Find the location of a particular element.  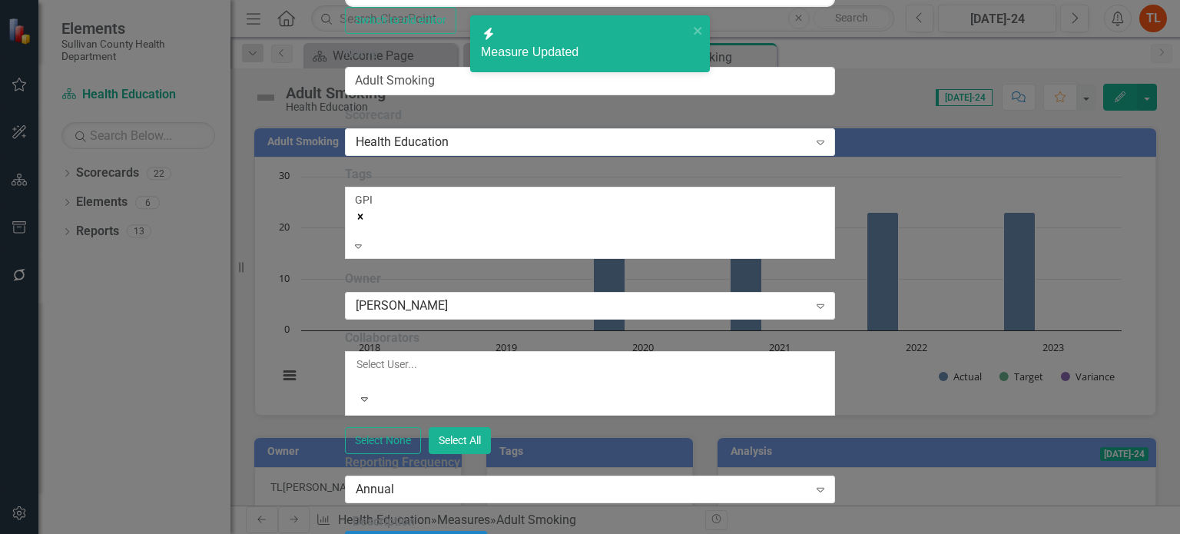

label: Scorecard is located at coordinates (590, 115).